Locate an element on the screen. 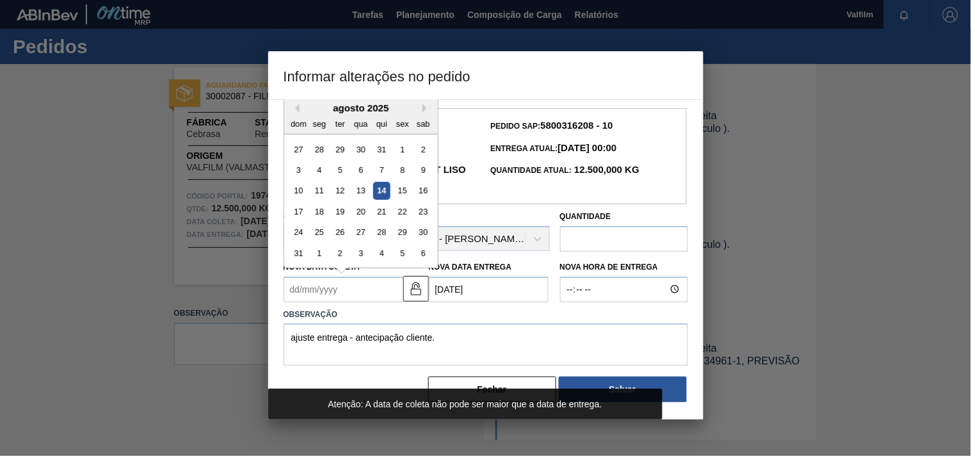  label: Quantidade is located at coordinates (586, 216).